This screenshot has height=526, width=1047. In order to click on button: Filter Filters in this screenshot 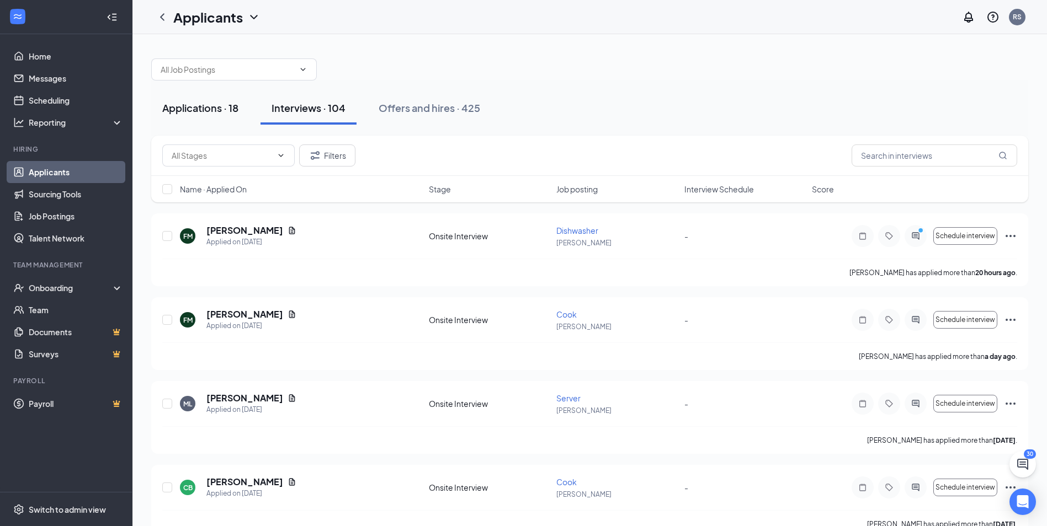, I will do `click(327, 156)`.